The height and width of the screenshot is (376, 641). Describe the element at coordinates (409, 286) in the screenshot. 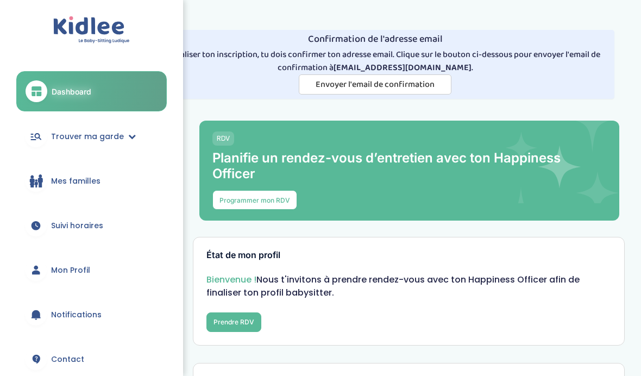

I see `p: Nous t'invitons à prendre rendez-vous avec ton Happiness Officer afin de finaliser ton profil bab...` at that location.